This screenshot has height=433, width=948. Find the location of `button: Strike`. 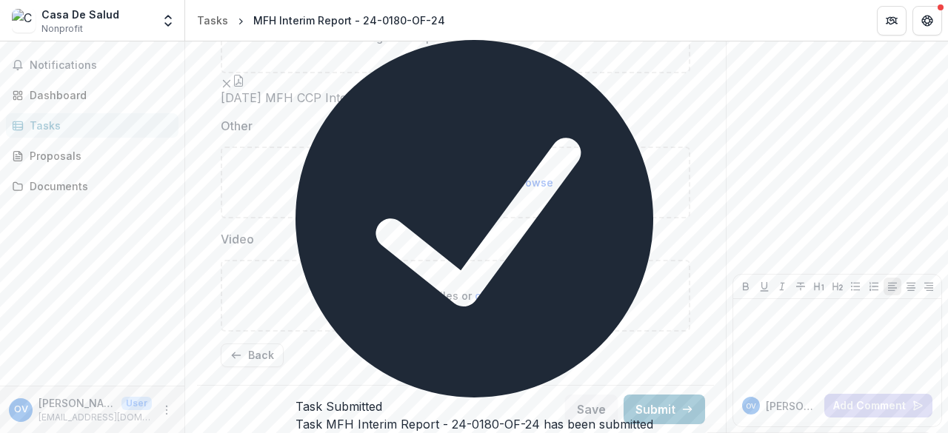

button: Strike is located at coordinates (800, 287).